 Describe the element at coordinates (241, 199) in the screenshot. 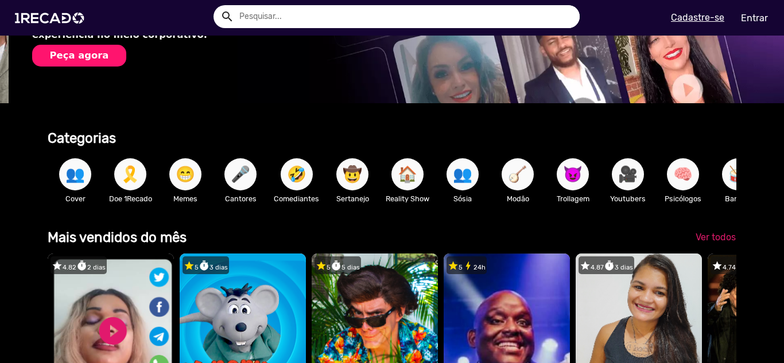

I see `p: Cantores` at that location.